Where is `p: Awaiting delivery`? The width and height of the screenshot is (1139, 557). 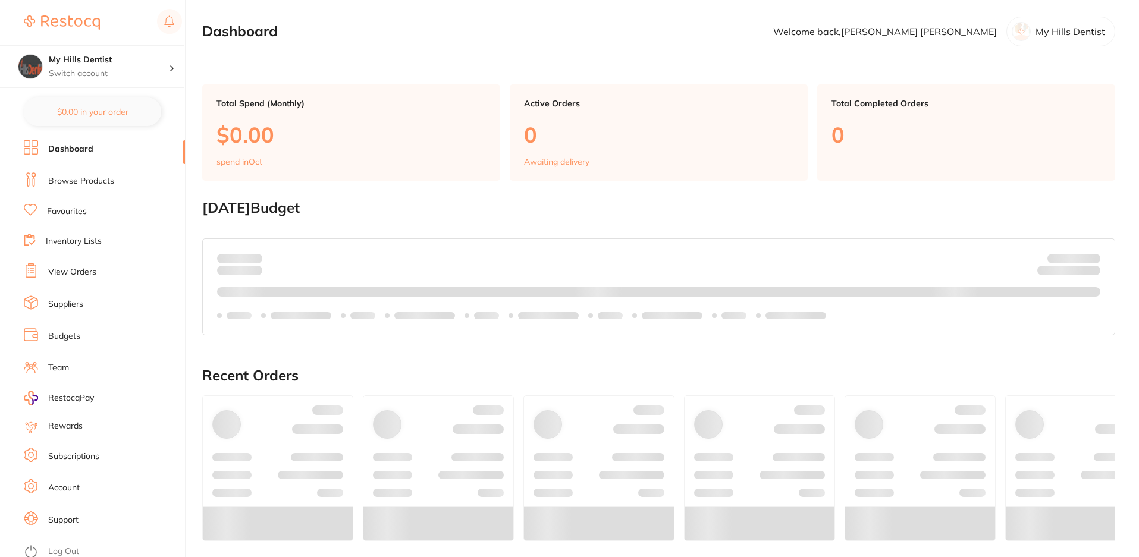 p: Awaiting delivery is located at coordinates (557, 162).